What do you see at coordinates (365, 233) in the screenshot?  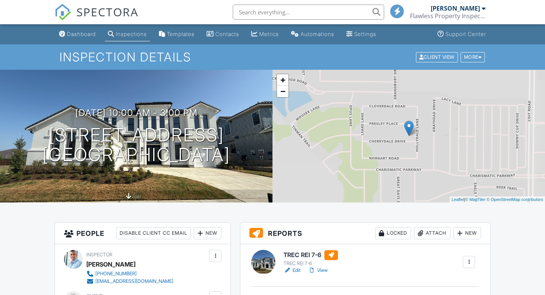 I see `h3: Reports` at bounding box center [365, 233].